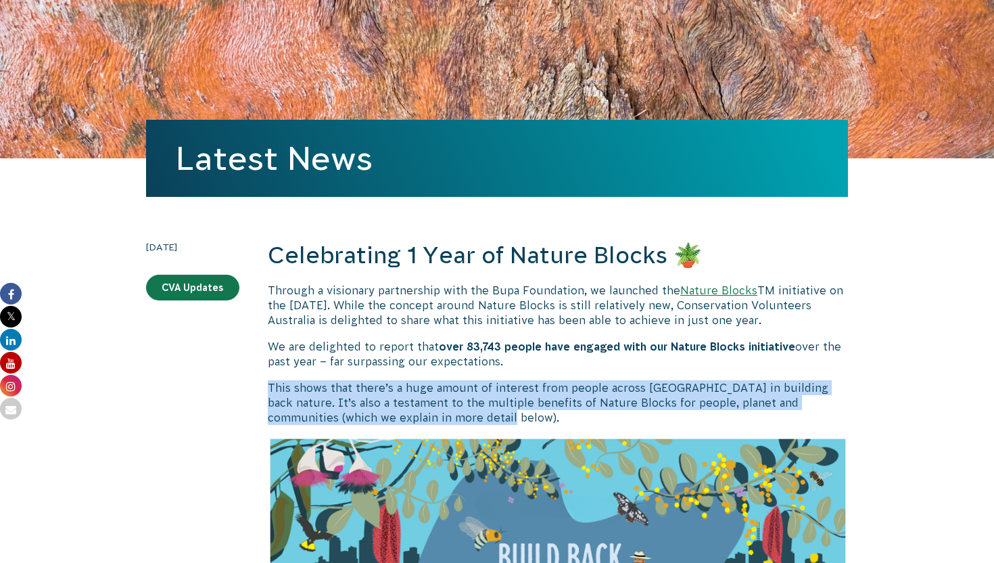  What do you see at coordinates (558, 305) in the screenshot?
I see `p: Through a visionary partnership with the Bupa Foundation, we launched the TM initiative on the [D...` at bounding box center [558, 305].